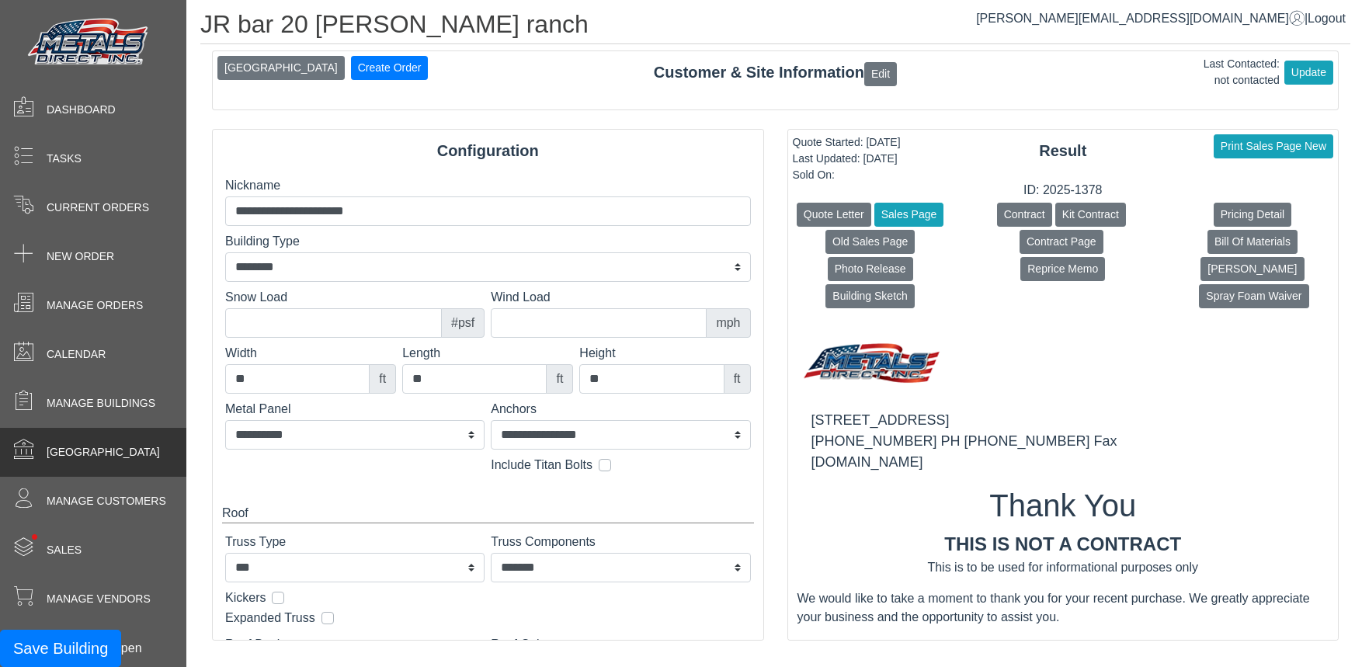  Describe the element at coordinates (1273, 146) in the screenshot. I see `button: Print Sales Page New` at that location.